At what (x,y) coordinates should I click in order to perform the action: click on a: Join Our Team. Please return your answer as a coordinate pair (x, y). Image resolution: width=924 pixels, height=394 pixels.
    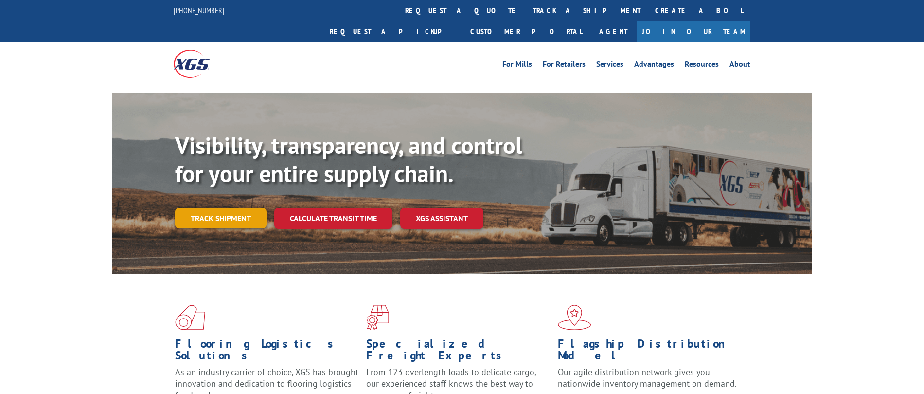
    Looking at the image, I should click on (694, 31).